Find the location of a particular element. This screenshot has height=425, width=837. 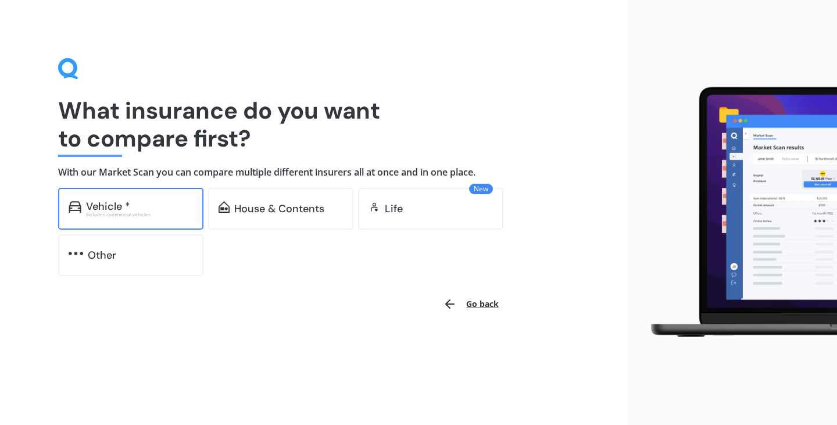

span: New is located at coordinates (481, 189).